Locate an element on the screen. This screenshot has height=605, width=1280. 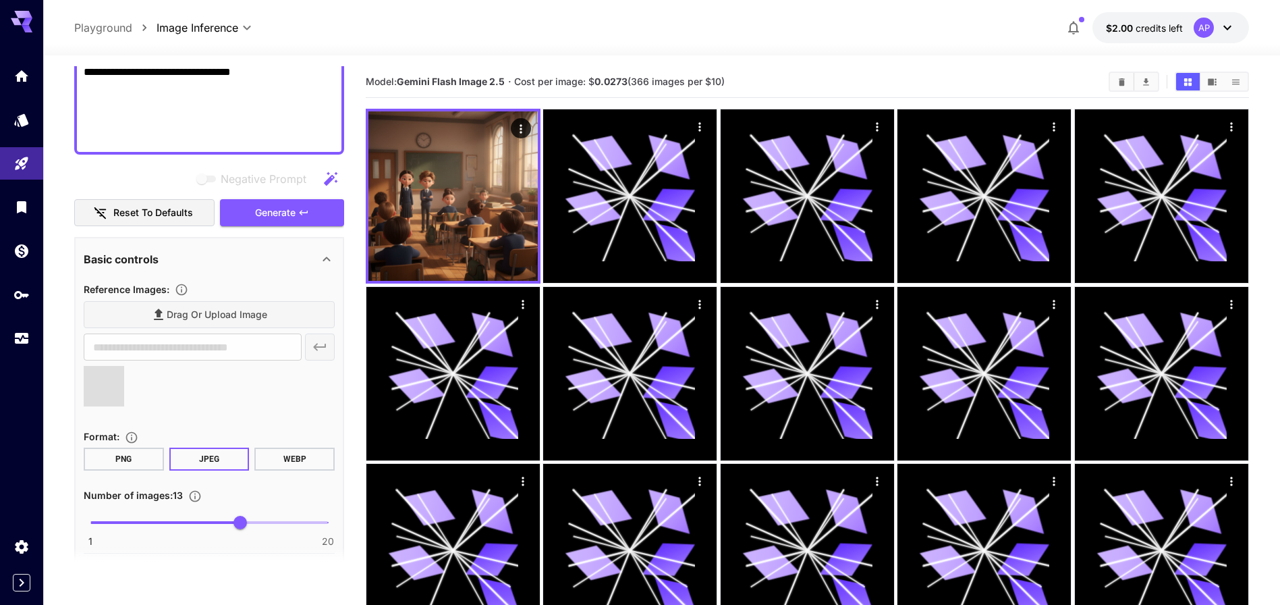
div: Playground is located at coordinates (22, 163).